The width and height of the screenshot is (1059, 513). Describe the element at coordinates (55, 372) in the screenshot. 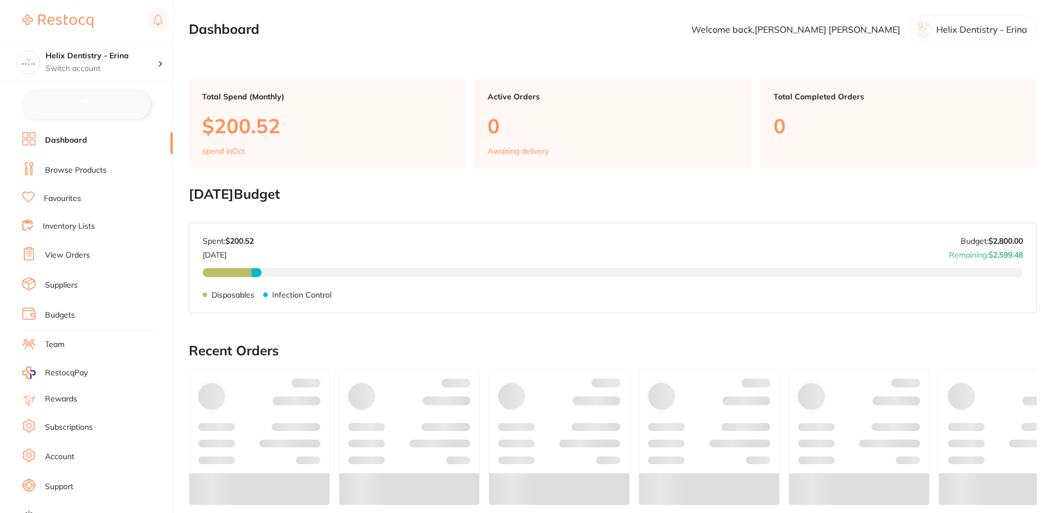

I see `a: RestocqPay` at that location.